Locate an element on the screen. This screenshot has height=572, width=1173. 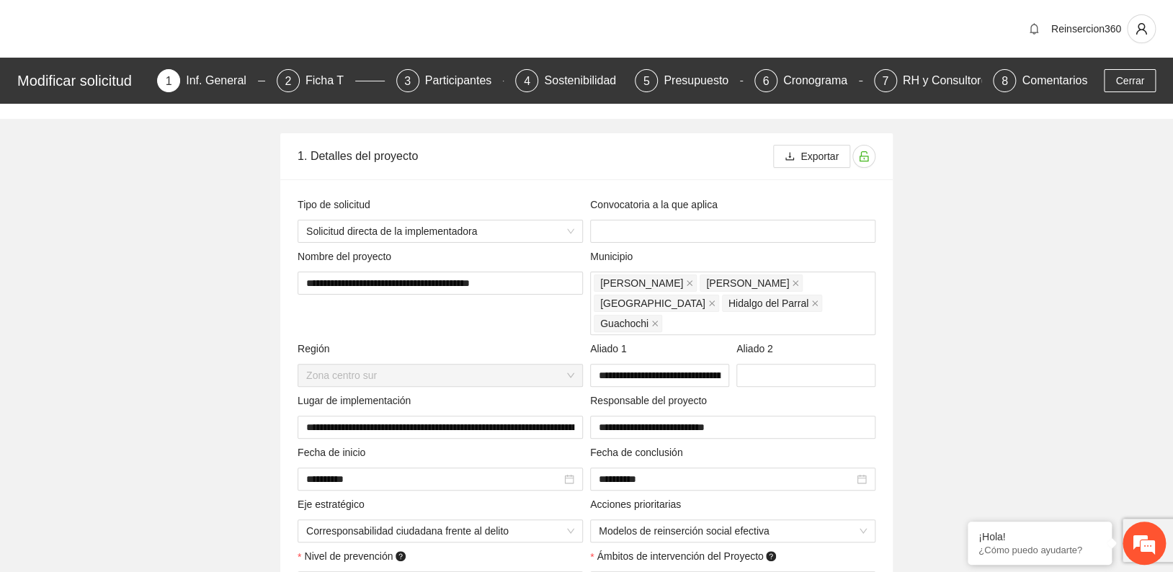
span: 4 is located at coordinates (527, 81).